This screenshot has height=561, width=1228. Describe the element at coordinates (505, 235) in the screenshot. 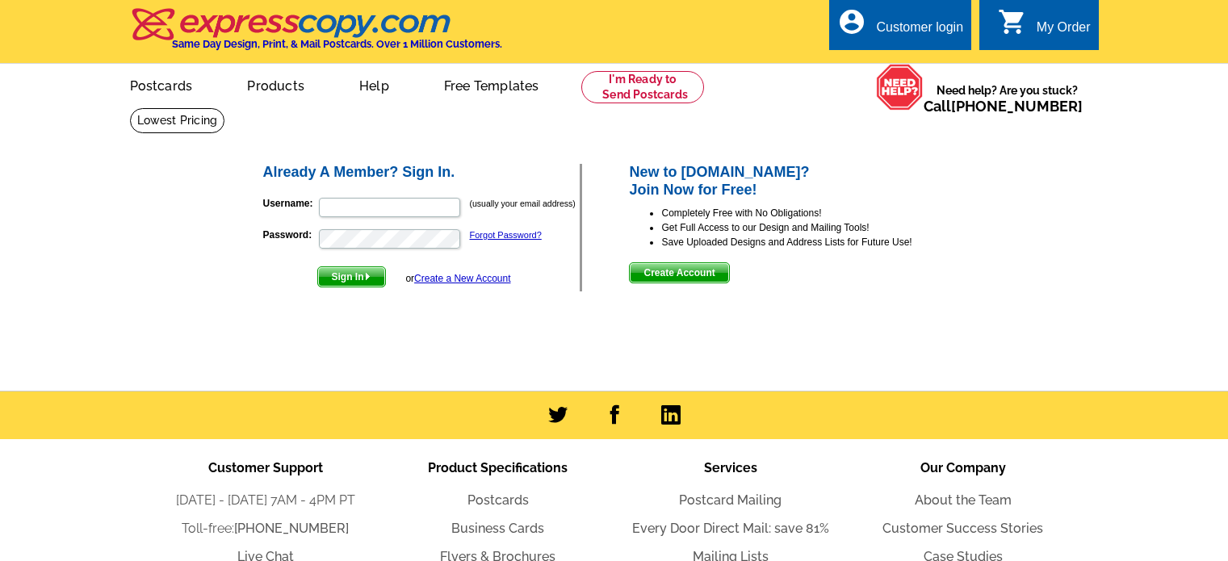

I see `a: Forgot Password?` at that location.